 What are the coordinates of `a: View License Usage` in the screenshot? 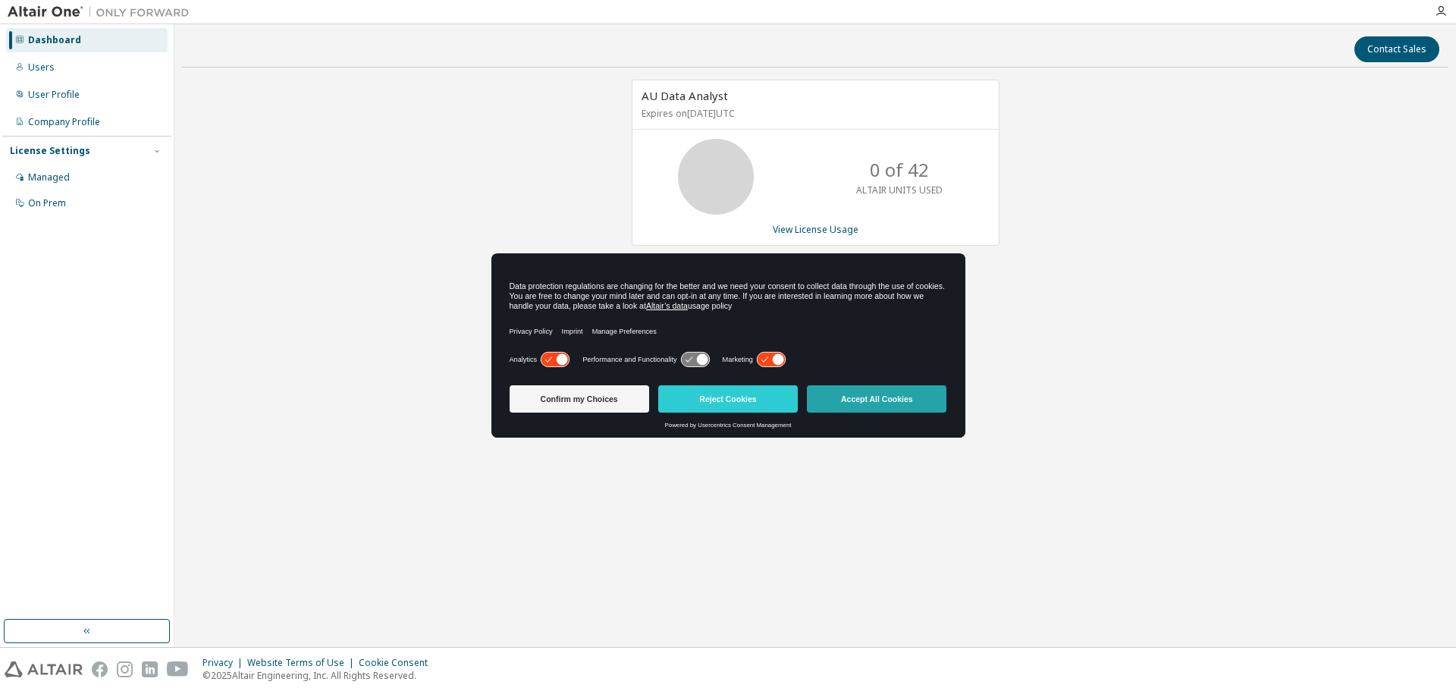 It's located at (815, 229).